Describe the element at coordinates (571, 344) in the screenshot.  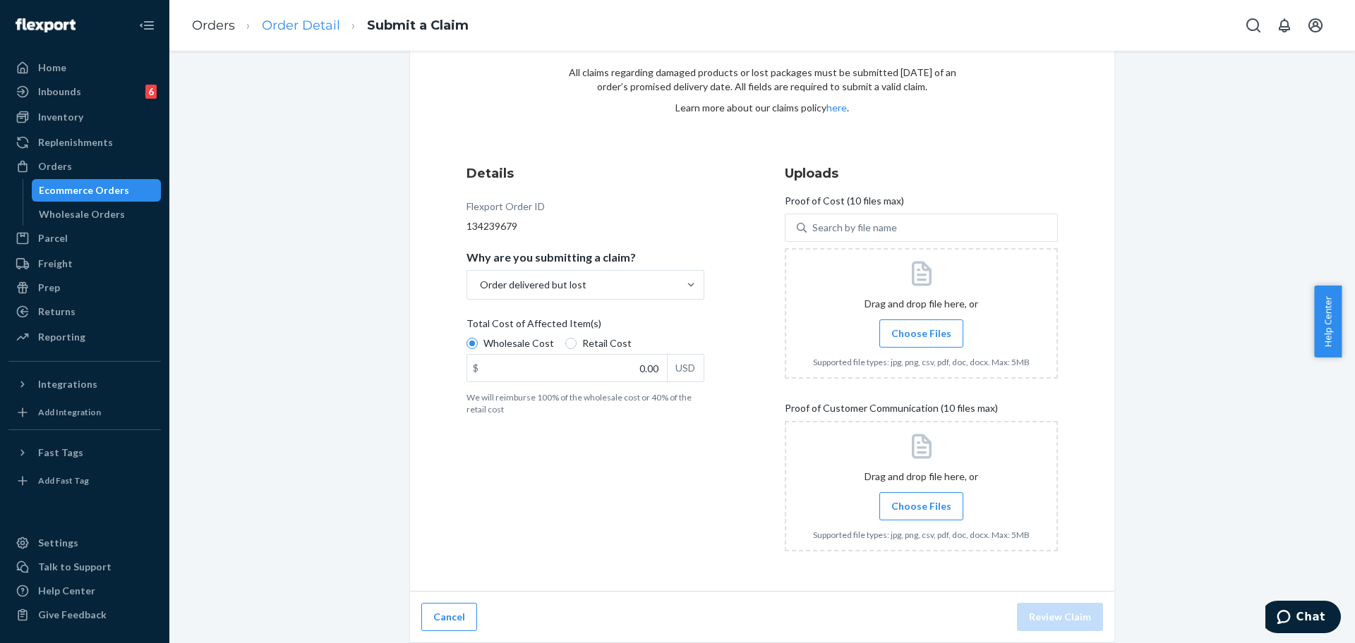
I see `input: Retail Cost` at that location.